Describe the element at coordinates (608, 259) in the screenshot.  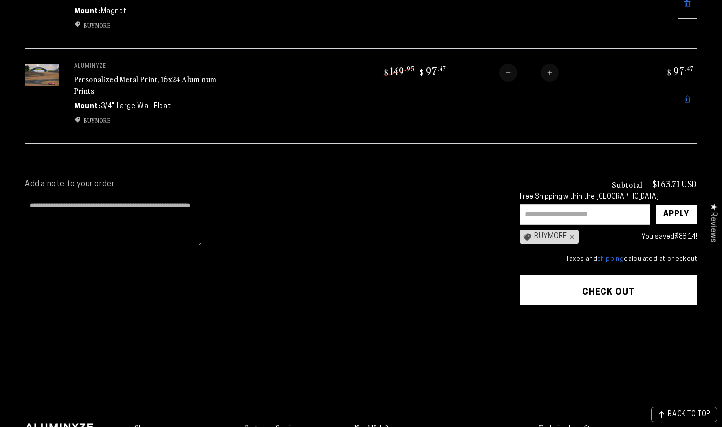
I see `small: Taxes and calculated at checkout` at that location.